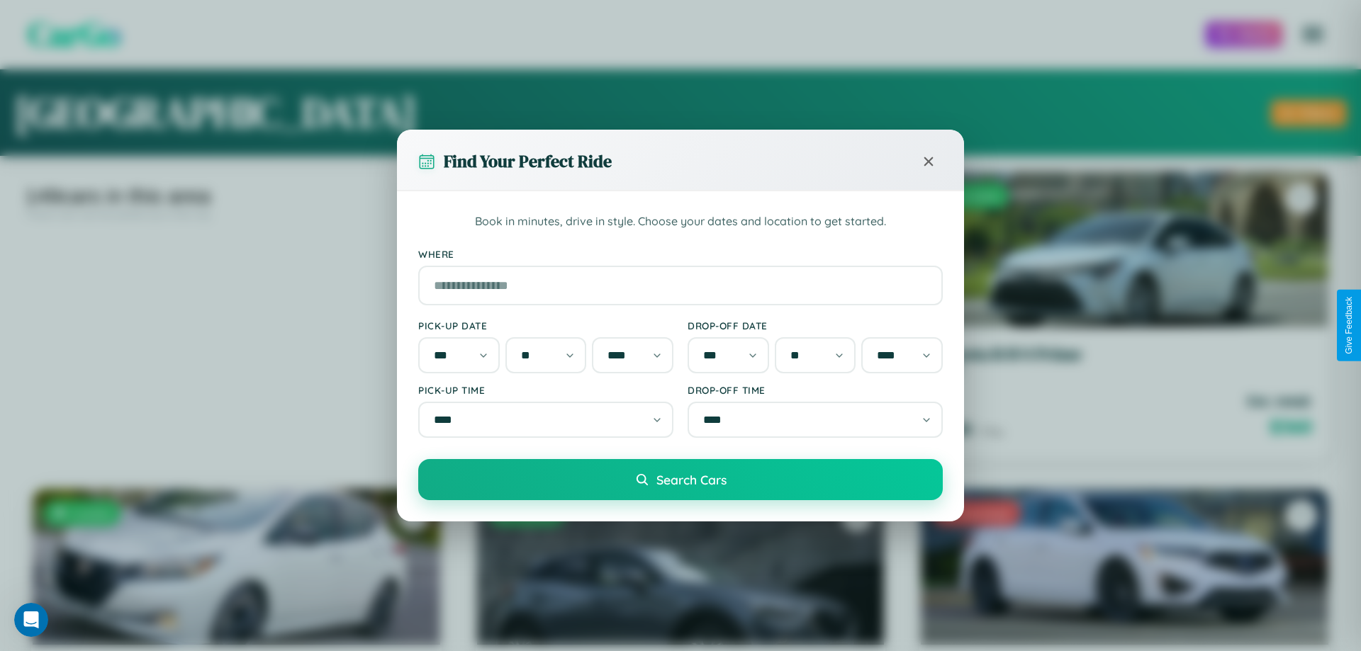 The height and width of the screenshot is (651, 1361). What do you see at coordinates (546, 325) in the screenshot?
I see `label: Pick-up Date` at bounding box center [546, 325].